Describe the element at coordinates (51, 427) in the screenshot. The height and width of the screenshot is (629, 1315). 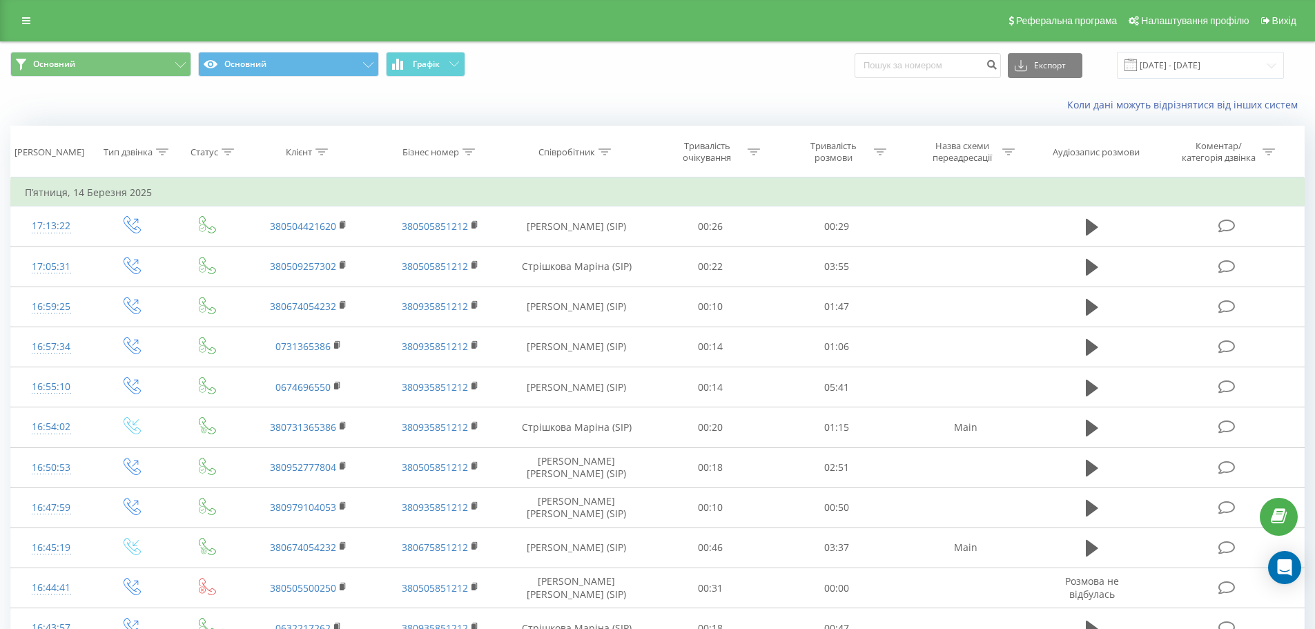
I see `div: 16:54:02` at that location.